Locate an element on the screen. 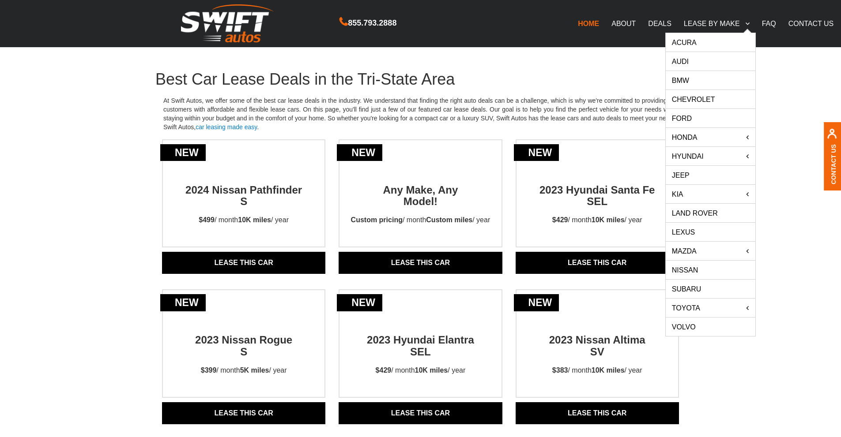 The width and height of the screenshot is (841, 437). strong: Custom pricing is located at coordinates (377, 220).